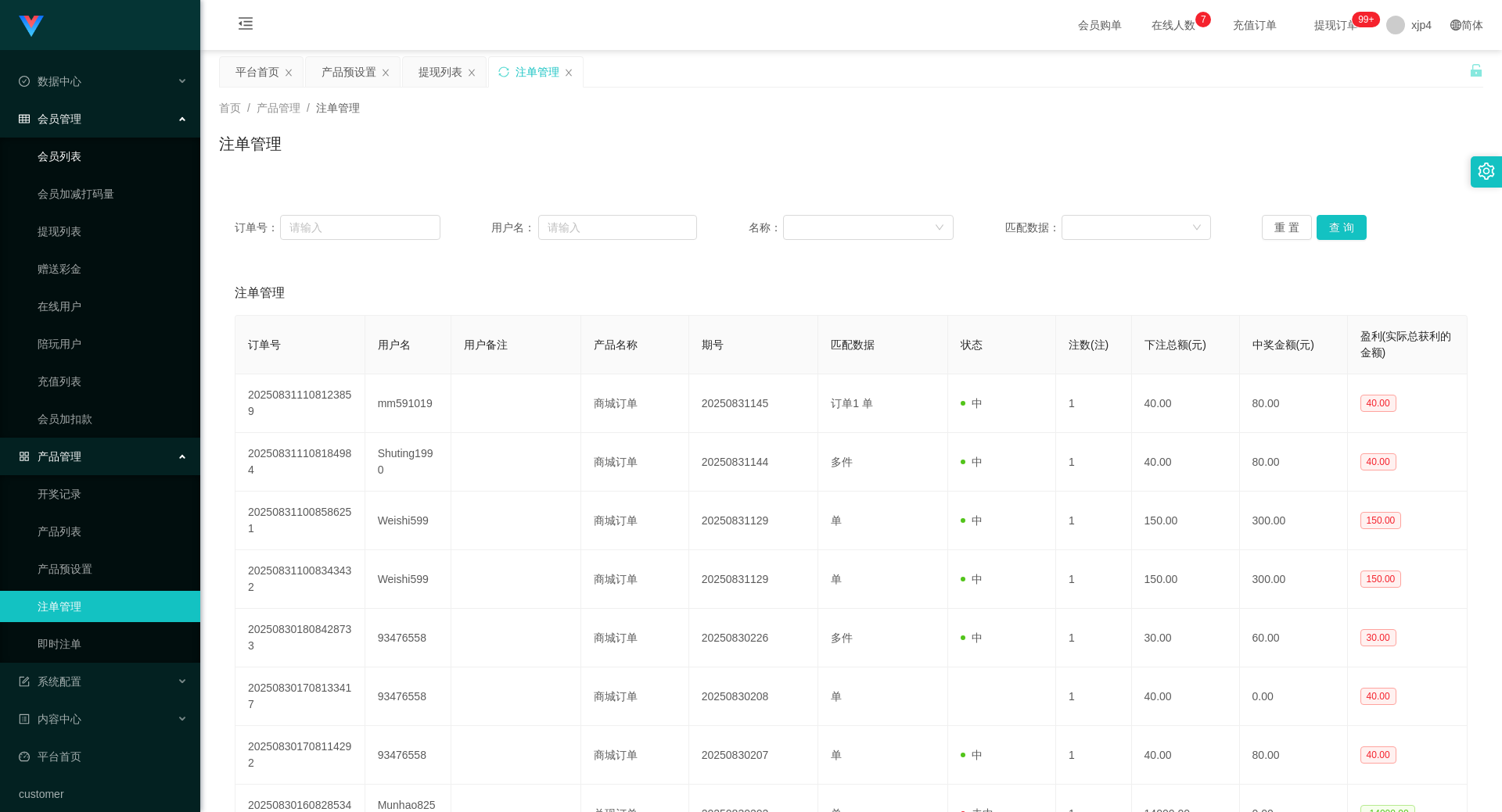  I want to click on span: 30.00, so click(1378, 638).